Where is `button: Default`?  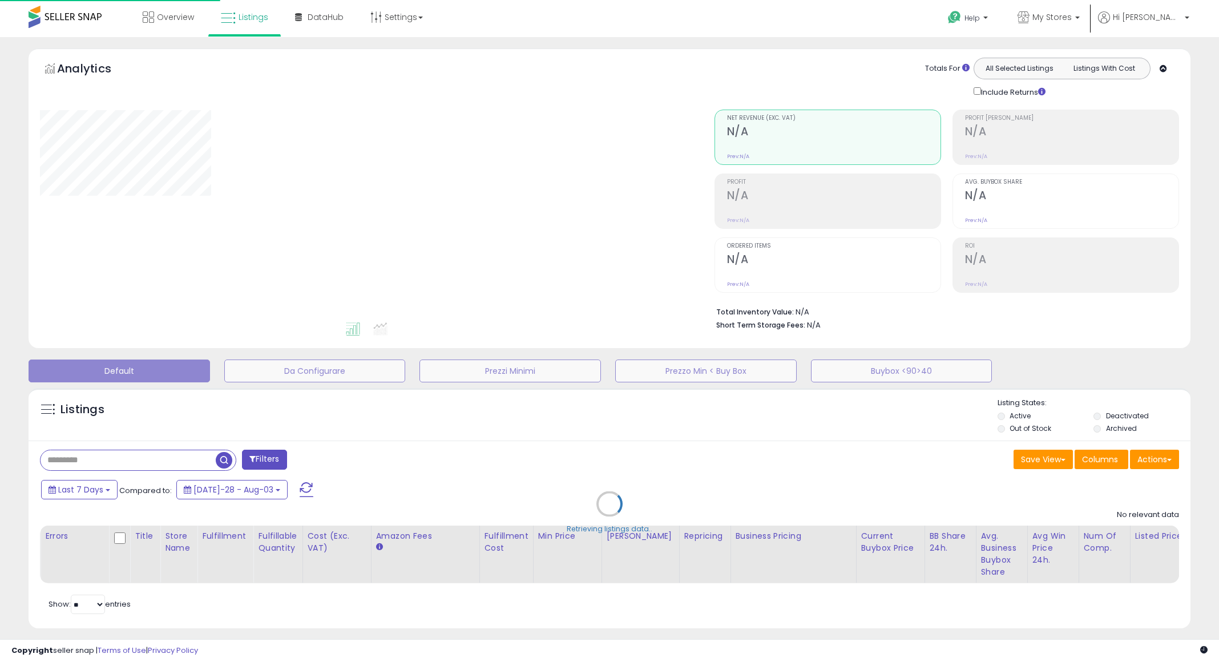
button: Default is located at coordinates (119, 371).